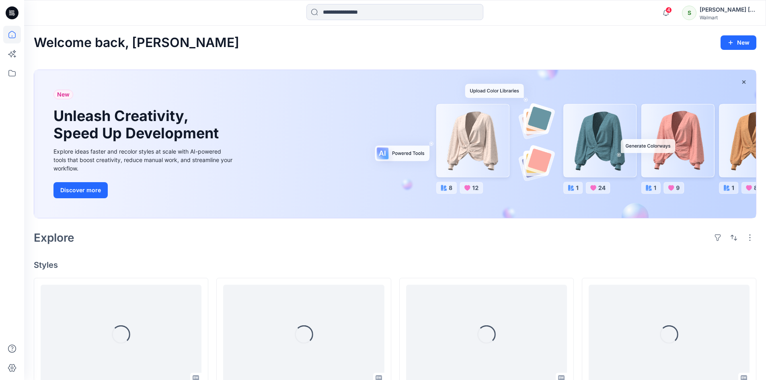  Describe the element at coordinates (63, 94) in the screenshot. I see `span: New` at that location.